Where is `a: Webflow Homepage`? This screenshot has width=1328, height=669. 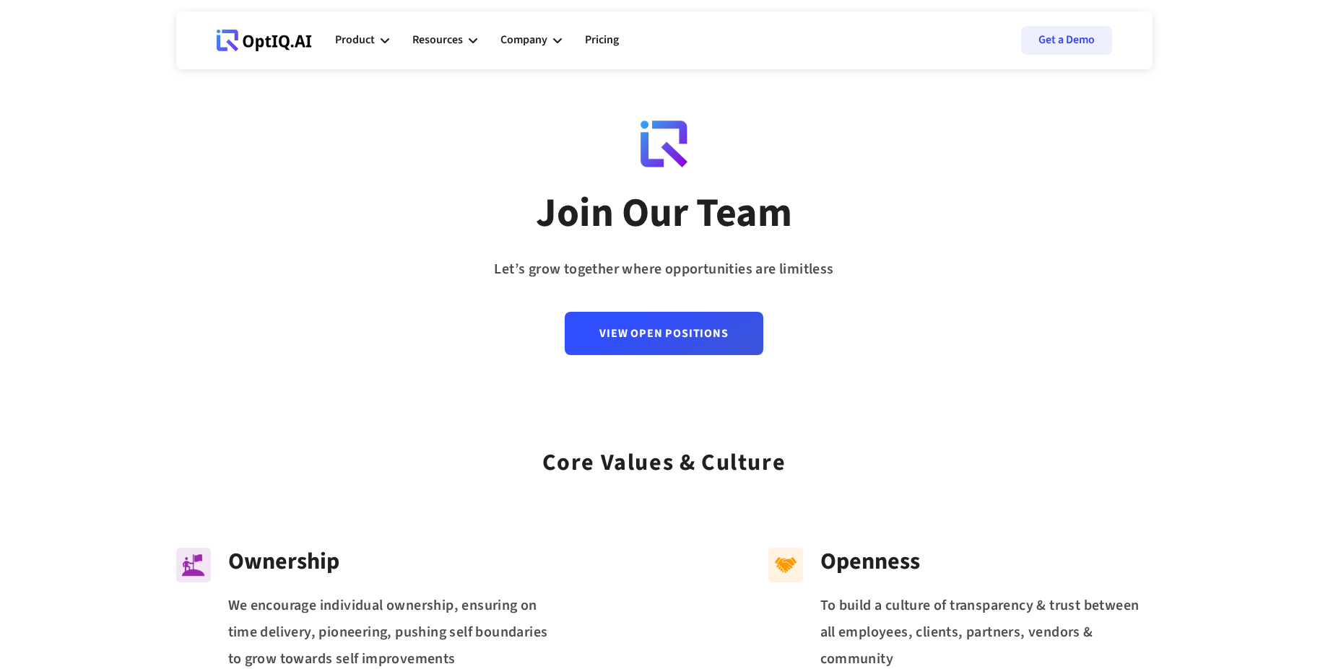
a: Webflow Homepage is located at coordinates (264, 40).